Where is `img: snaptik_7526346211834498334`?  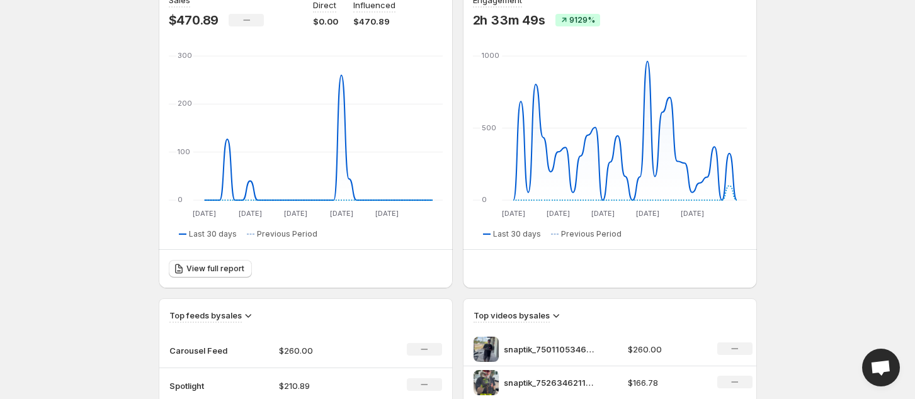
img: snaptik_7526346211834498334 is located at coordinates (486, 383).